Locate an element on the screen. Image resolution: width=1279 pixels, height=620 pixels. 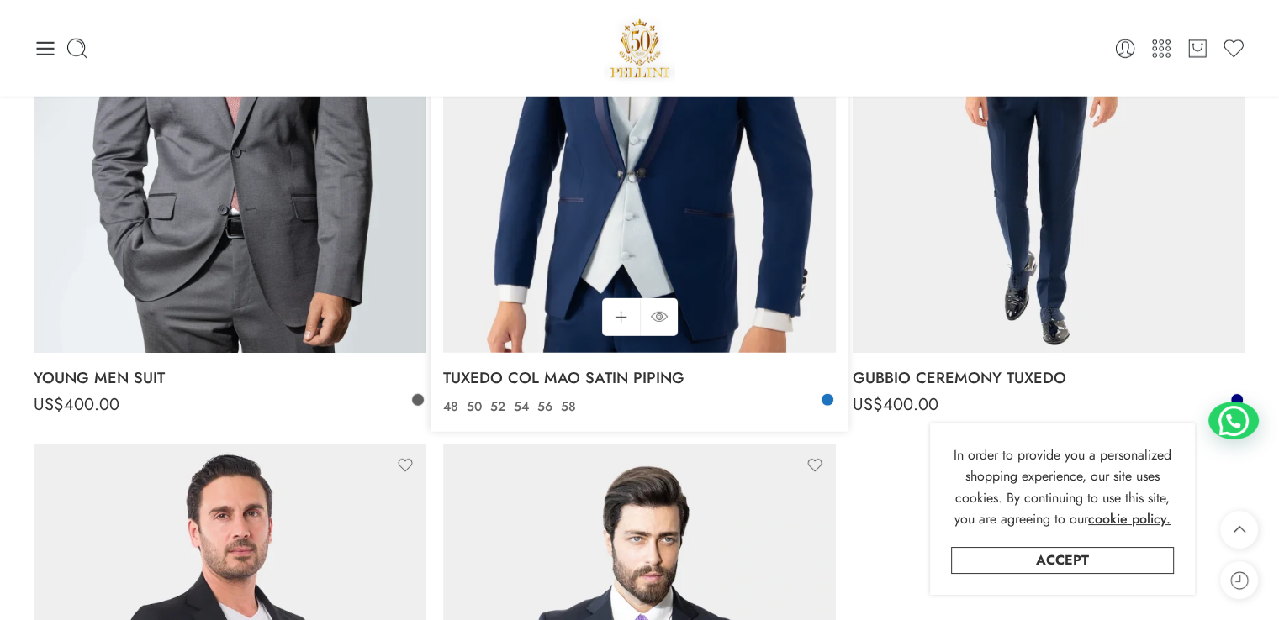
a: Select options for “TUXEDO COL MAO SATIN PIPING” is located at coordinates (620, 317).